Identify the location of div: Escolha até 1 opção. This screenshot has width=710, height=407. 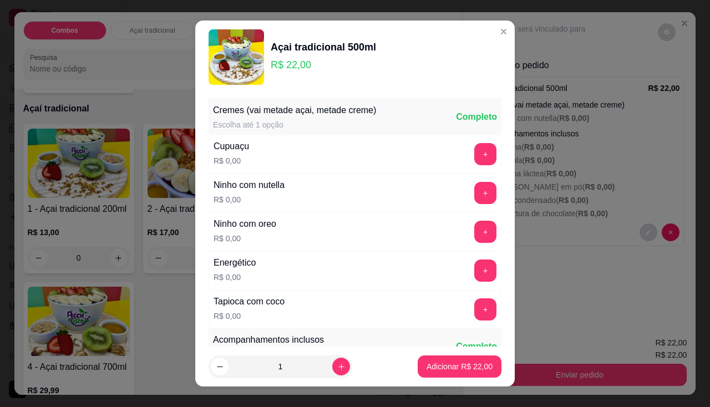
(295, 125).